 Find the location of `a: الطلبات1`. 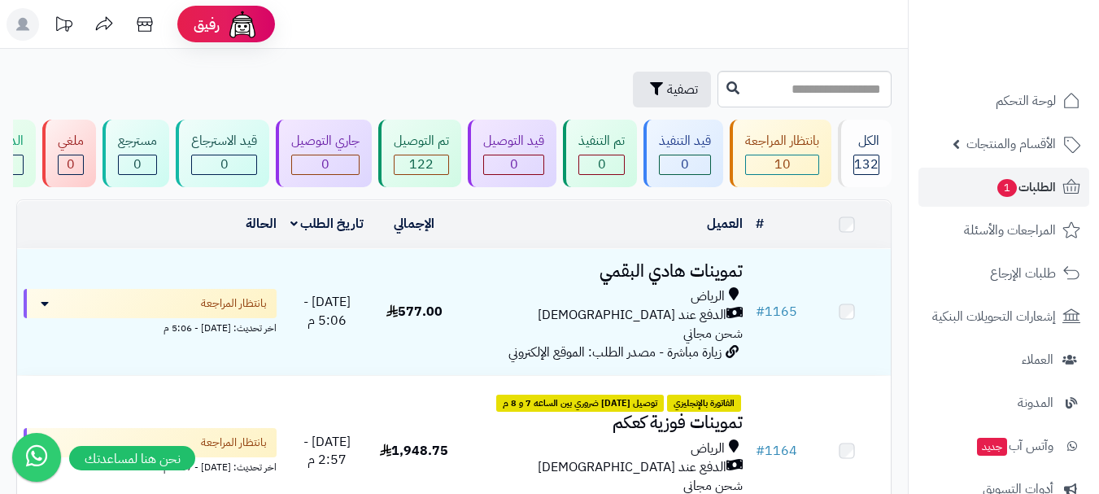

a: الطلبات1 is located at coordinates (1004, 187).